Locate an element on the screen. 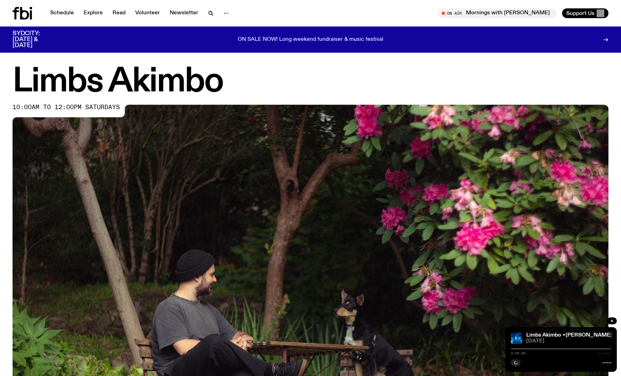 The height and width of the screenshot is (376, 621). button: Support Us is located at coordinates (585, 13).